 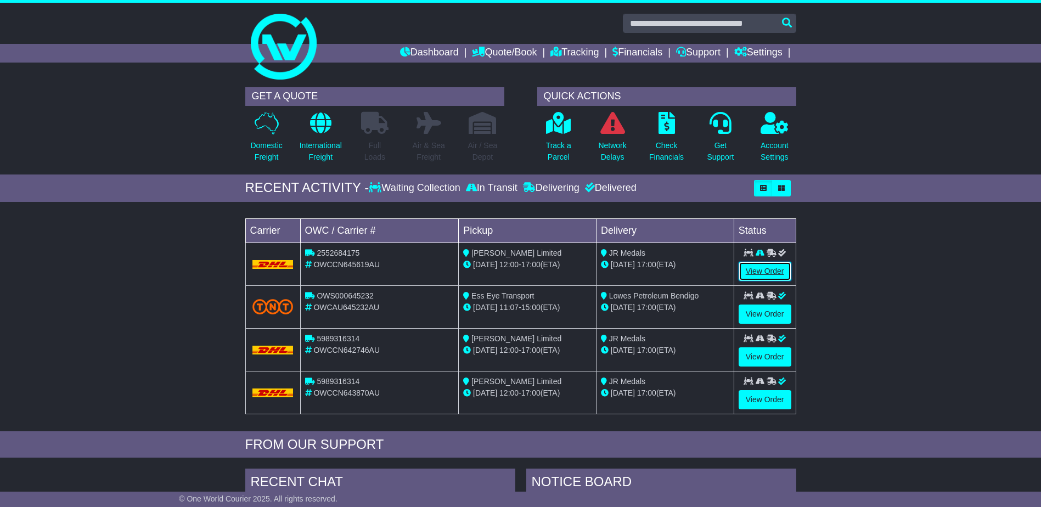 I want to click on td: Delivery, so click(x=665, y=231).